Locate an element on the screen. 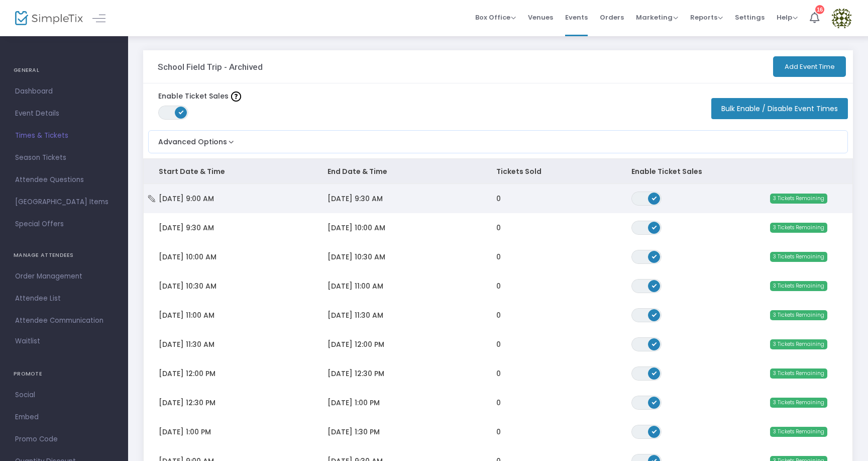 The height and width of the screenshot is (461, 868). th: Enable Ticket Sales is located at coordinates (667, 171).